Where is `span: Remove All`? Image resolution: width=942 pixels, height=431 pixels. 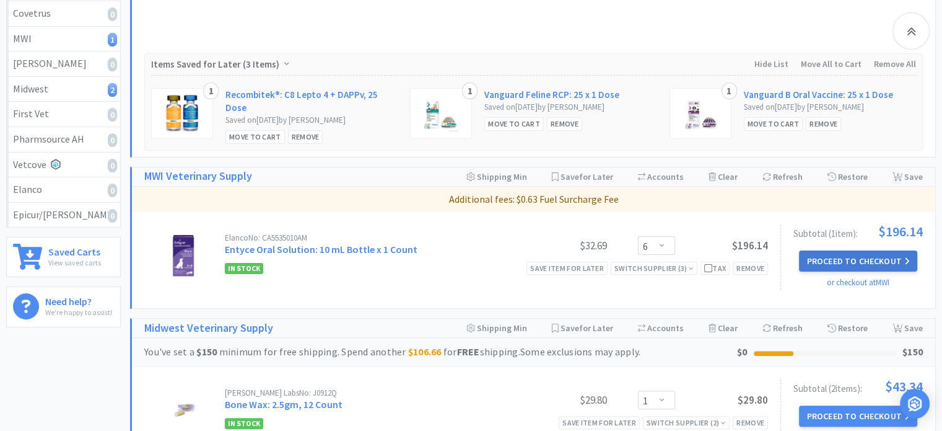 span: Remove All is located at coordinates (895, 64).